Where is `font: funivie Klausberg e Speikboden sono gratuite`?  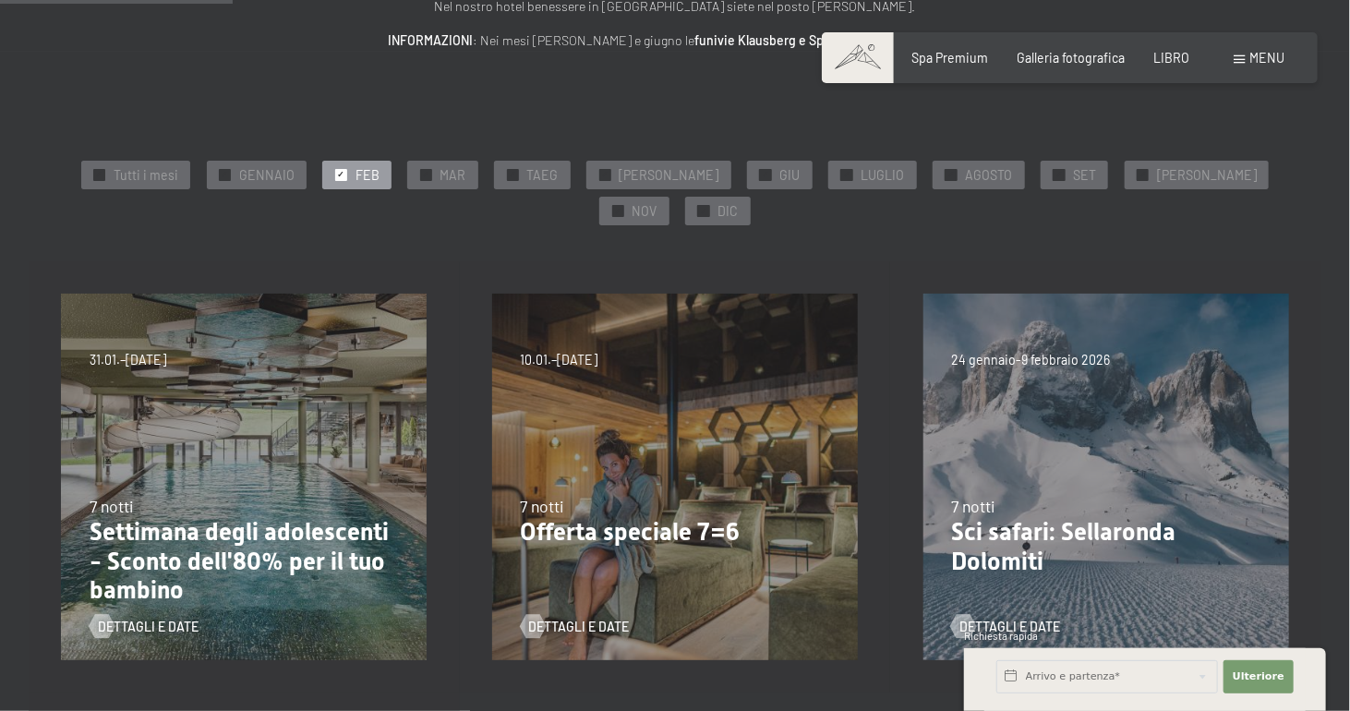
font: funivie Klausberg e Speikboden sono gratuite is located at coordinates (826, 40).